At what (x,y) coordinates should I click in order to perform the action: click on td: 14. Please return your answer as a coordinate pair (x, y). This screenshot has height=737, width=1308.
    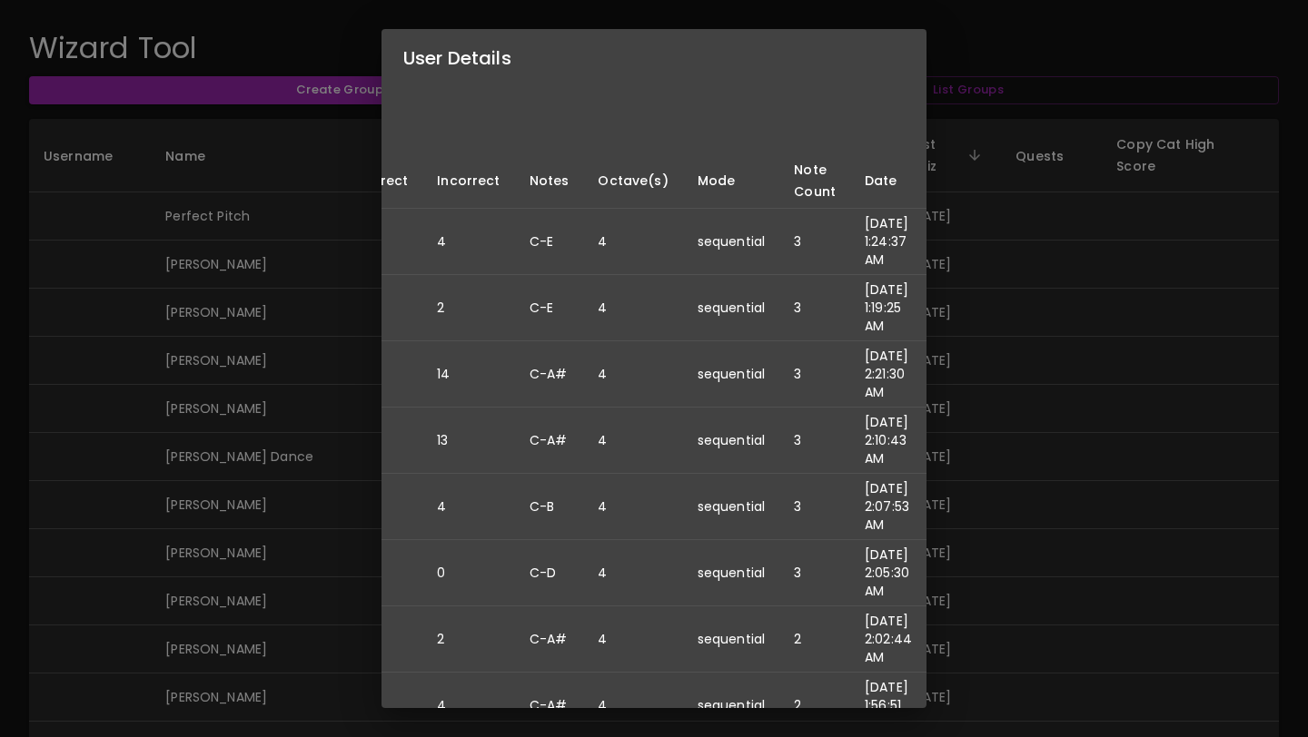
    Looking at the image, I should click on (468, 374).